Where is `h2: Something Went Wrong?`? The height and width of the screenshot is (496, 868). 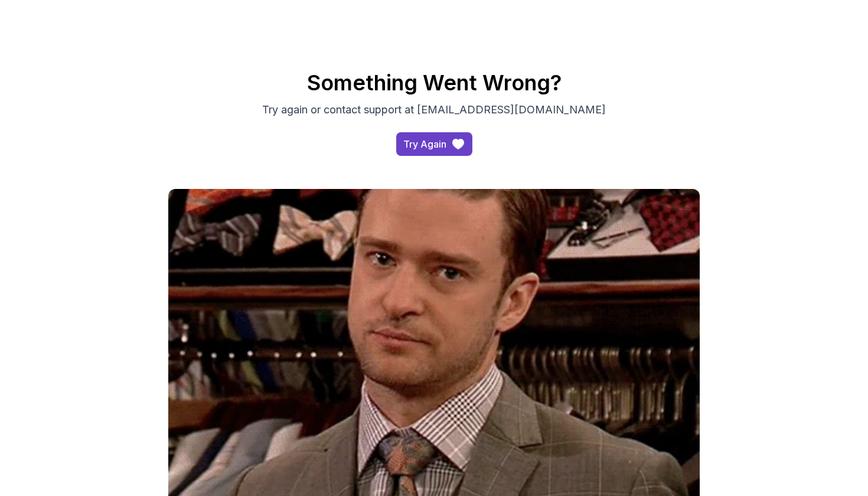
h2: Something Went Wrong? is located at coordinates (434, 83).